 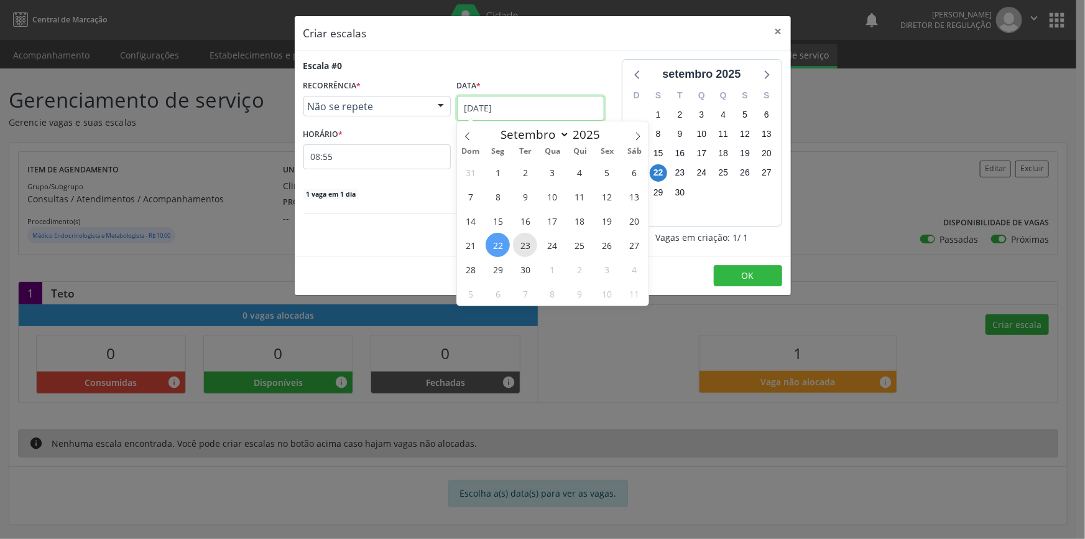 I want to click on span: Setembro 25, 2025, so click(x=580, y=244).